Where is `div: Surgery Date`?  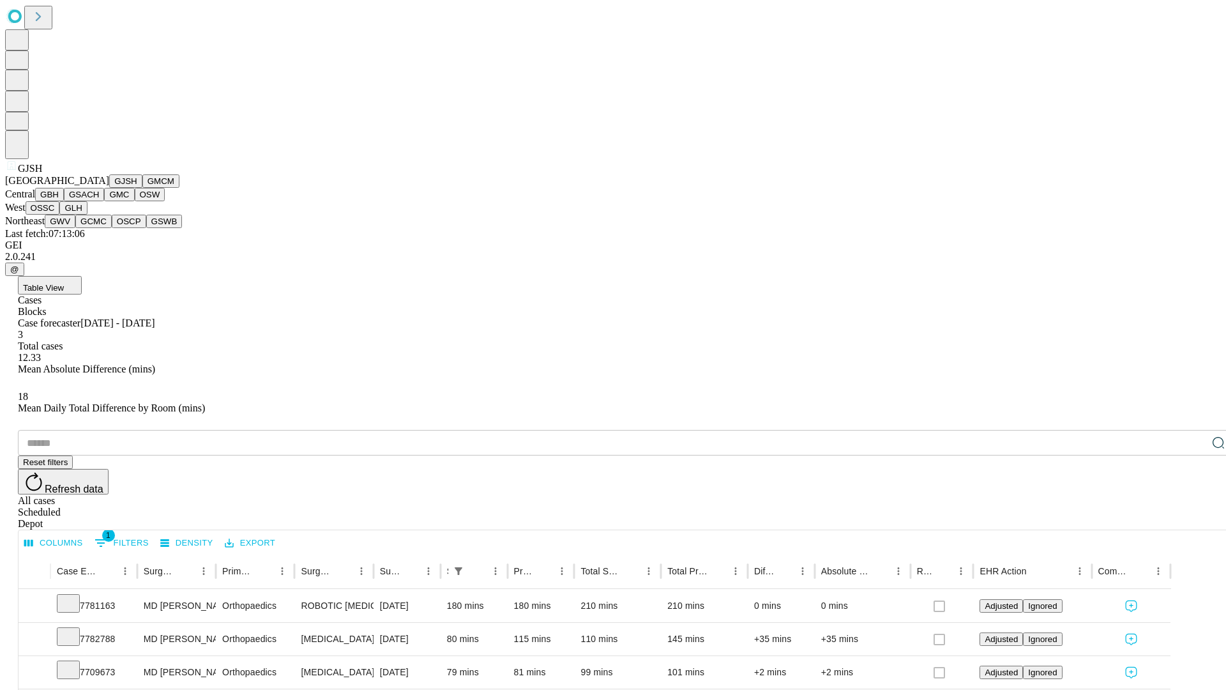 div: Surgery Date is located at coordinates (390, 571).